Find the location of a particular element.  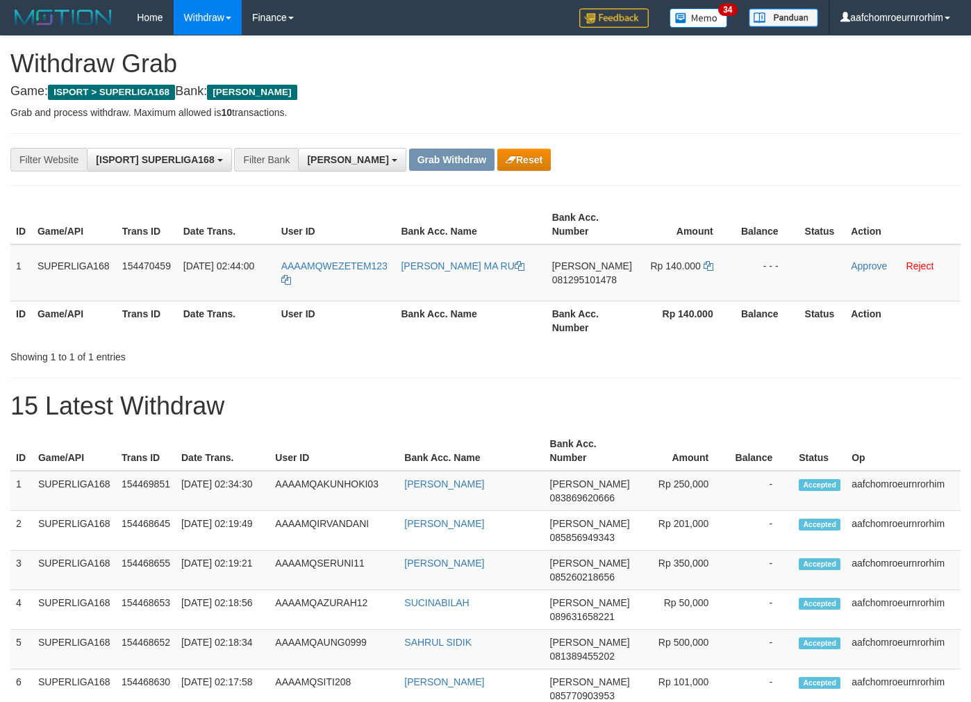

td: AAAAMQAZURAH12 is located at coordinates (334, 610).